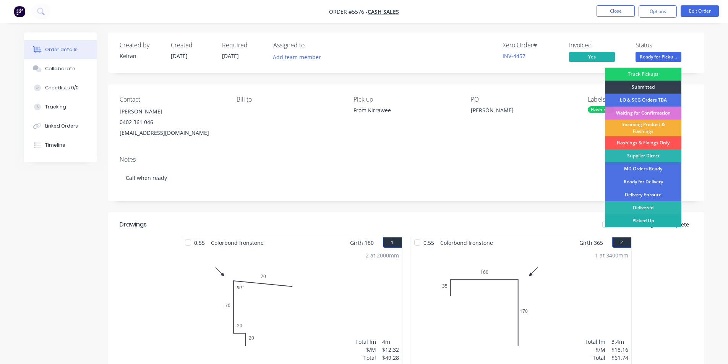 The image size is (728, 364). I want to click on button: Checklists 0/0, so click(60, 88).